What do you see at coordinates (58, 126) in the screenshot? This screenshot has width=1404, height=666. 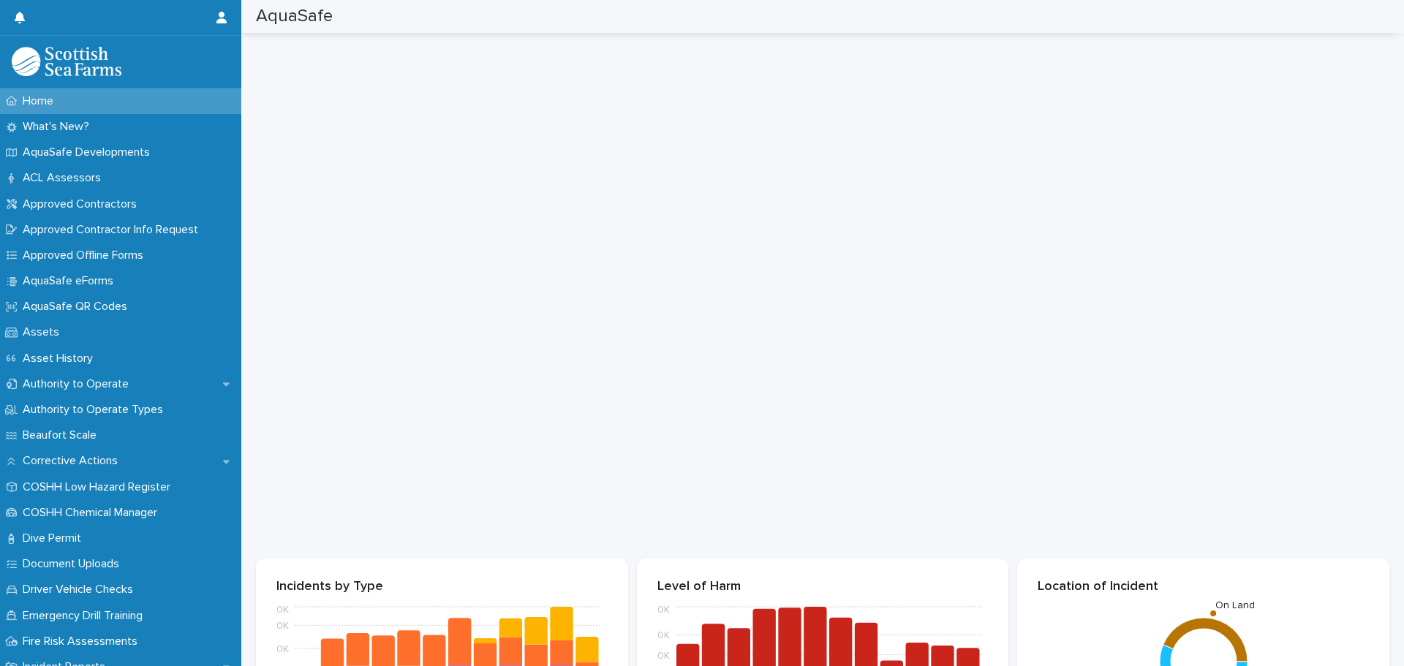 I see `p: What's New?` at bounding box center [58, 126].